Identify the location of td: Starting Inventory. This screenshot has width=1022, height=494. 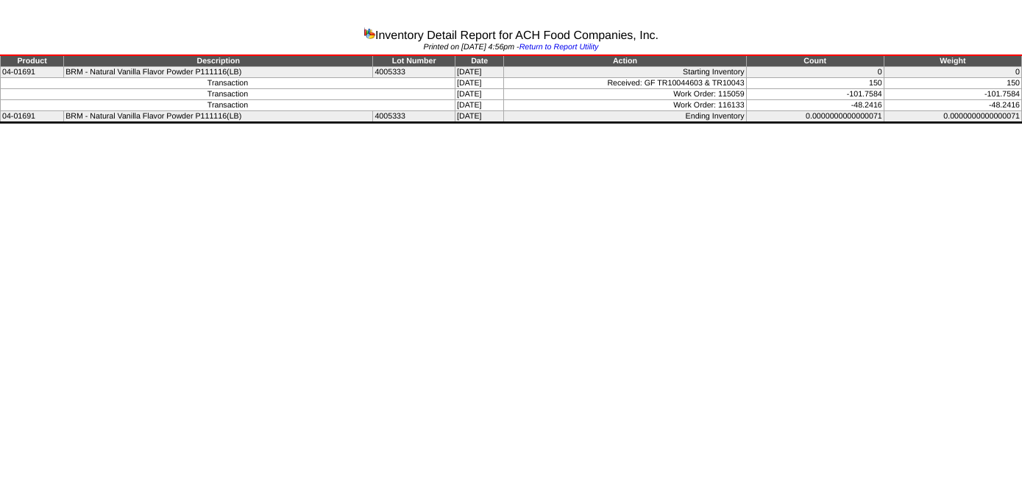
(624, 72).